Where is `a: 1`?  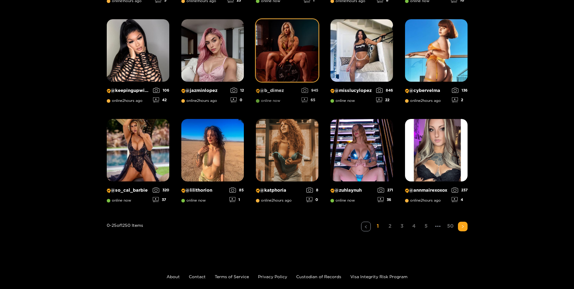 a: 1 is located at coordinates (378, 226).